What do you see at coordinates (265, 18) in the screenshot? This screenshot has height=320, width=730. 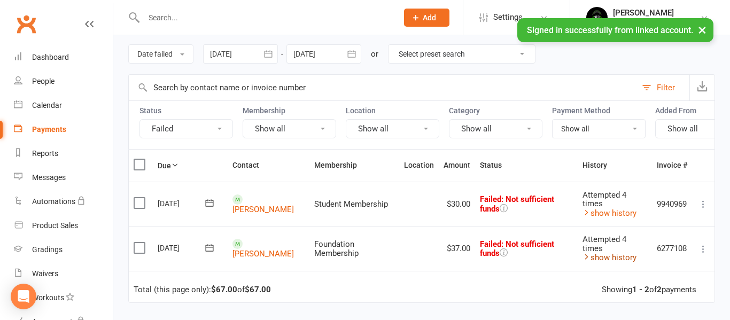 I see `input: Search...` at bounding box center [265, 18].